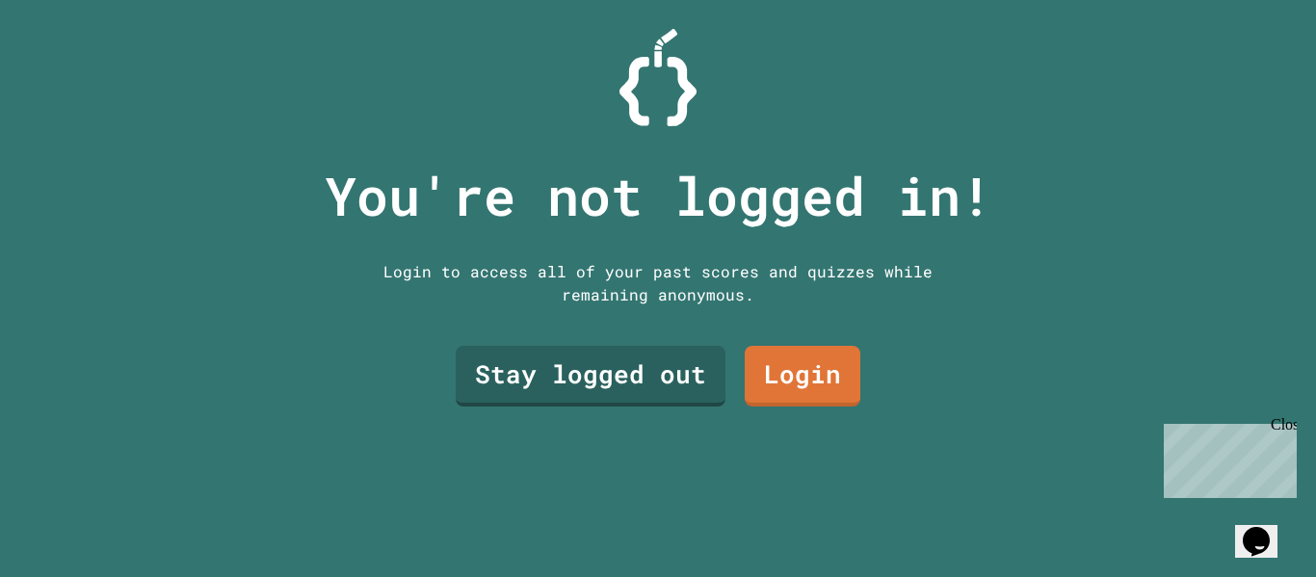 The height and width of the screenshot is (577, 1316). I want to click on p: You're not logged in!, so click(658, 196).